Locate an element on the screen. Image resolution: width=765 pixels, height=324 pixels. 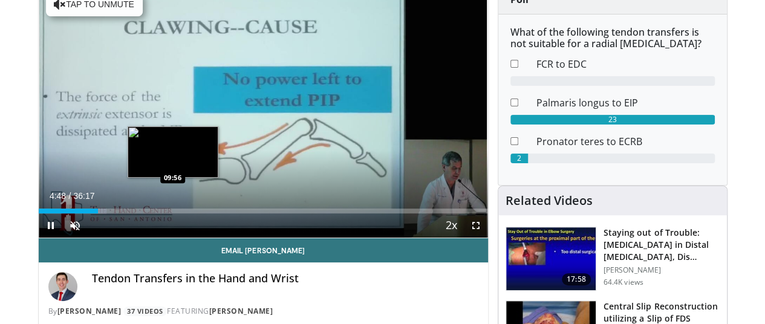
button: Playback Rate is located at coordinates (452, 226).